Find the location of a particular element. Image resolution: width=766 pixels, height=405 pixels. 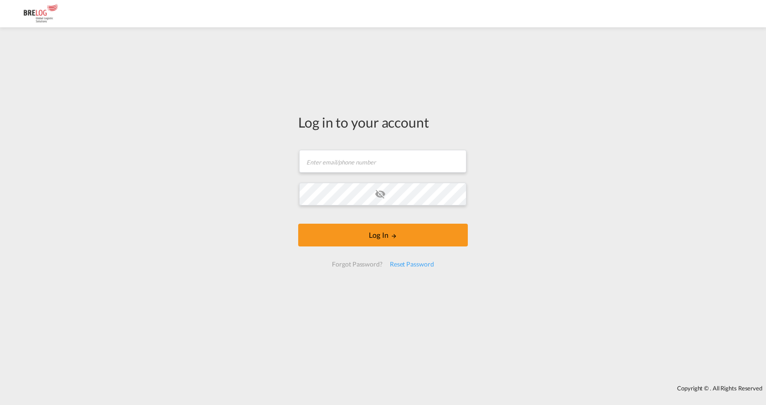

div: Reset Password is located at coordinates (412, 264).